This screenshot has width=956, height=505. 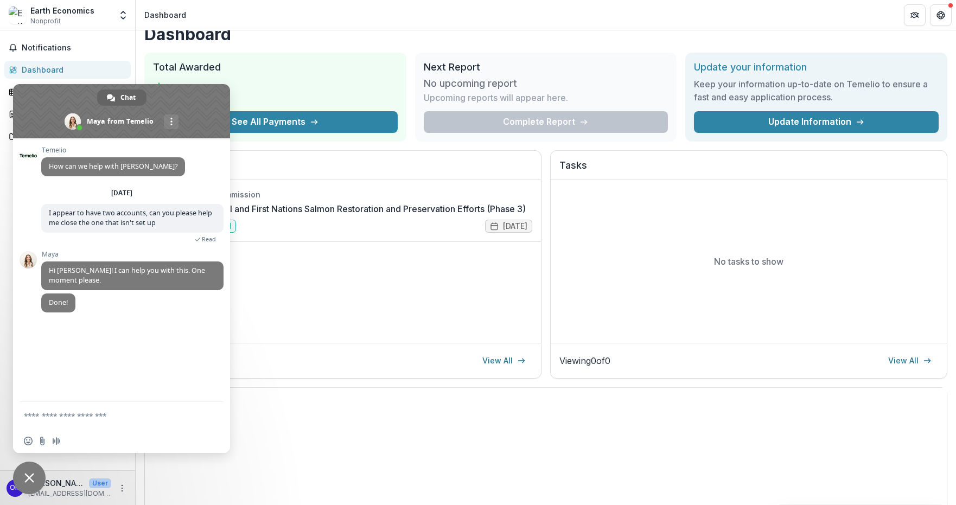 I want to click on p: User, so click(x=100, y=483).